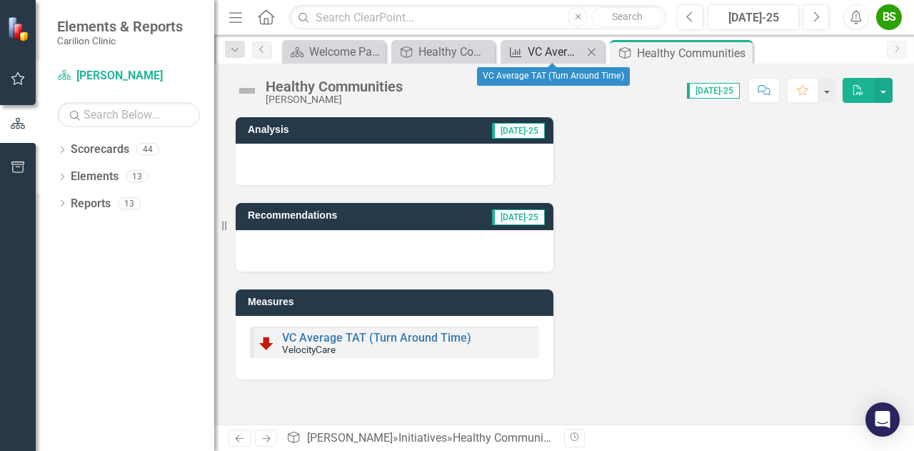  Describe the element at coordinates (94, 176) in the screenshot. I see `a: Elements` at that location.